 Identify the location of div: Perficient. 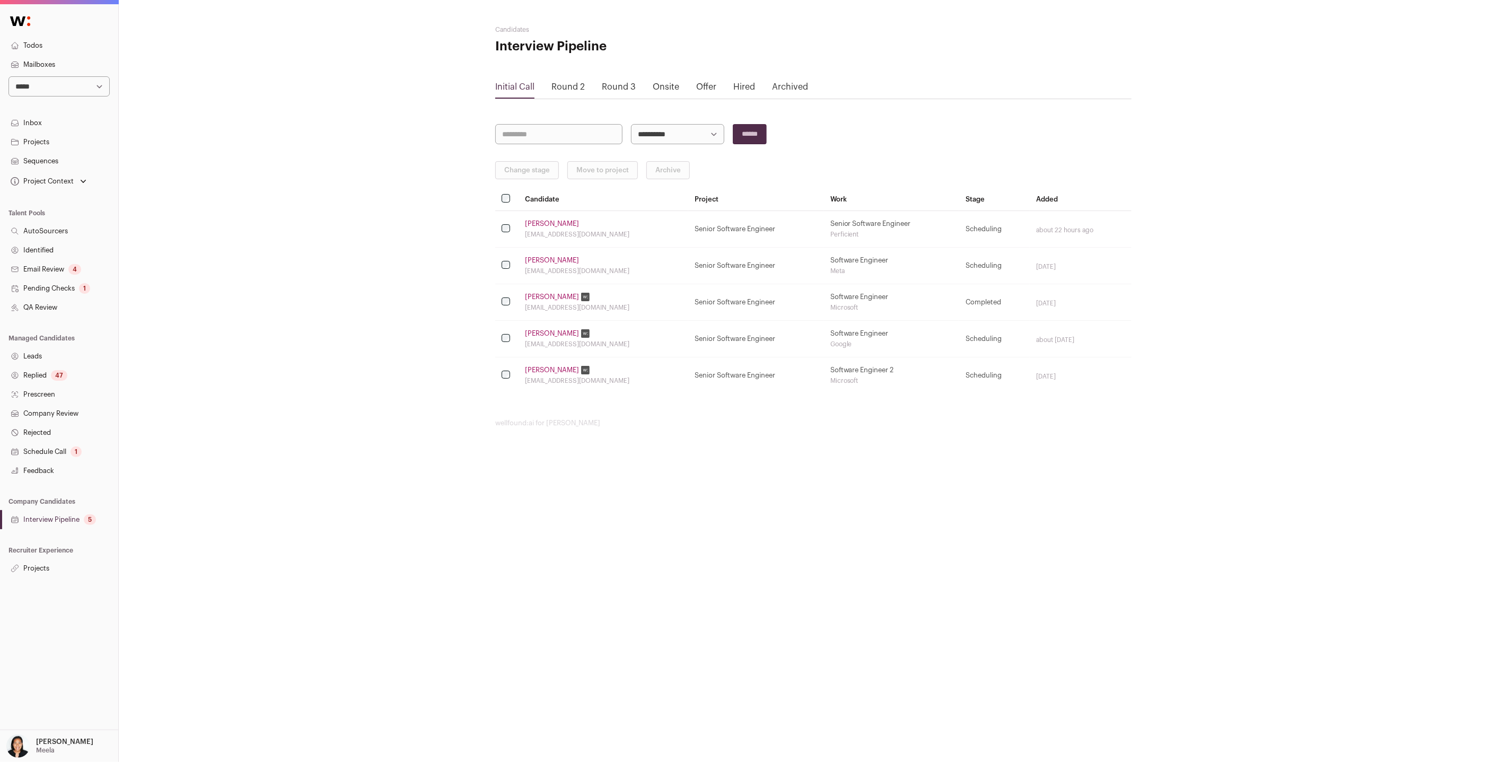
(891, 234).